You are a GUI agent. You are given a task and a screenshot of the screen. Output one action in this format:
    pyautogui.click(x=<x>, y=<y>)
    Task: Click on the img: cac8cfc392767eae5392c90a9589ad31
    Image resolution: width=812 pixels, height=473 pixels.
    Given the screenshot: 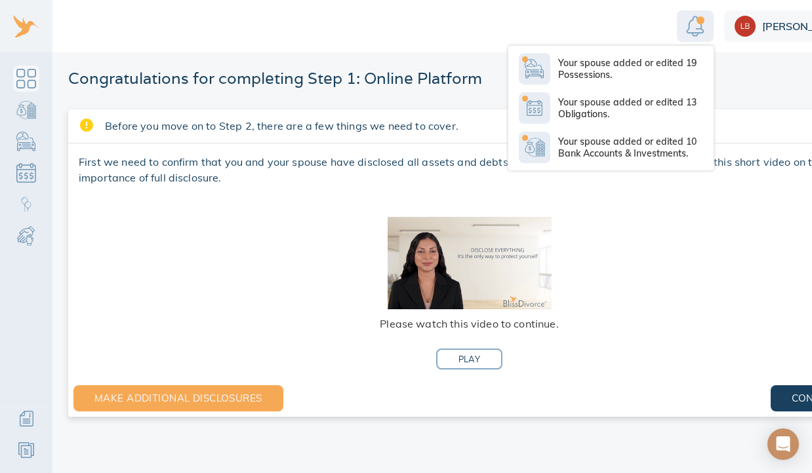 What is the action you would take?
    pyautogui.click(x=745, y=26)
    